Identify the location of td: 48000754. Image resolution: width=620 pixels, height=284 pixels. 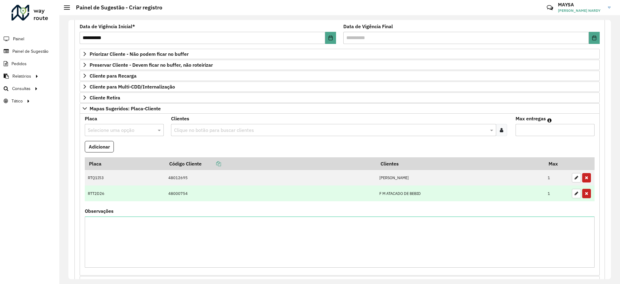
(271, 193).